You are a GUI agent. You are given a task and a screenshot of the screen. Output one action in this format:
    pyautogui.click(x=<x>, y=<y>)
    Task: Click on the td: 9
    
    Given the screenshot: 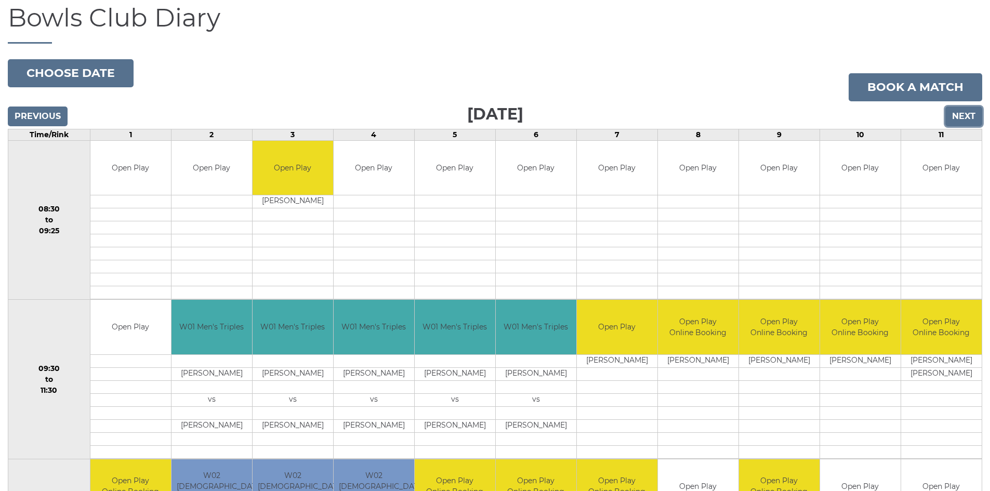 What is the action you would take?
    pyautogui.click(x=779, y=135)
    